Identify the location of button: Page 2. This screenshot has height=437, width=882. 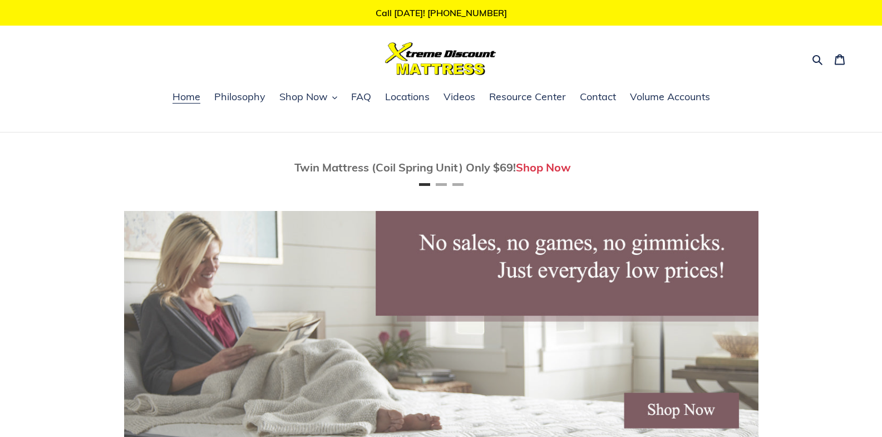
(441, 184).